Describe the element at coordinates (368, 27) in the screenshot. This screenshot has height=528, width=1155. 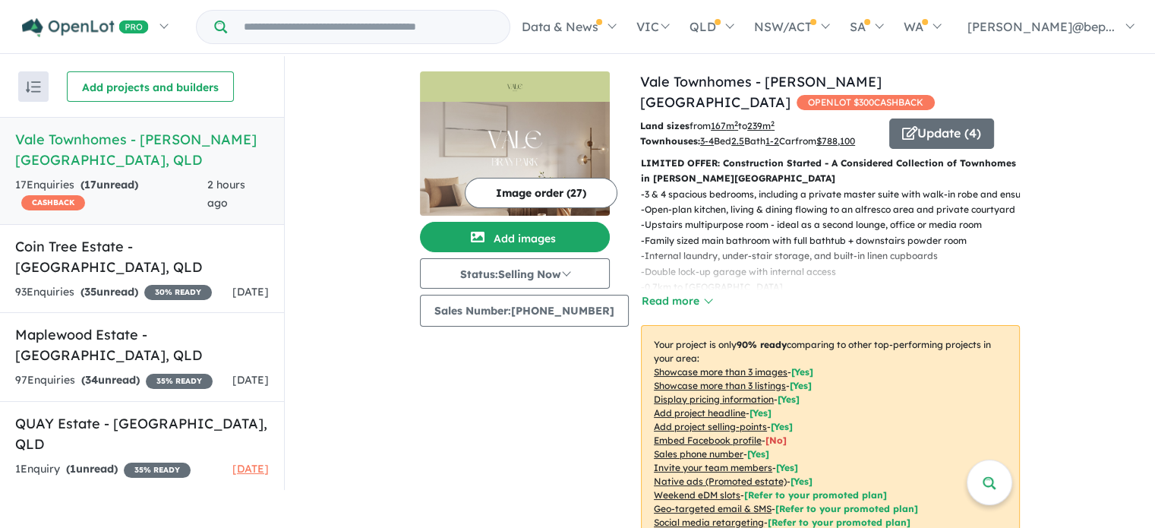
I see `input: Try estate name, suburb, builder or developer` at that location.